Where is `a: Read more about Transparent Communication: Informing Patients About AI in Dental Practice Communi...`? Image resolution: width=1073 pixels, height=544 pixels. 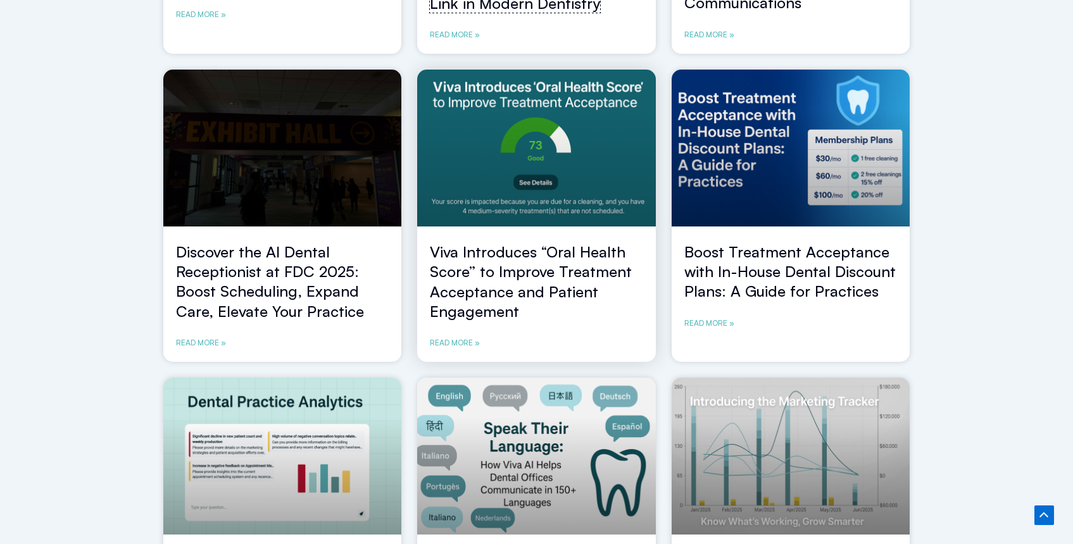 a: Read more about Transparent Communication: Informing Patients About AI in Dental Practice Communi... is located at coordinates (709, 35).